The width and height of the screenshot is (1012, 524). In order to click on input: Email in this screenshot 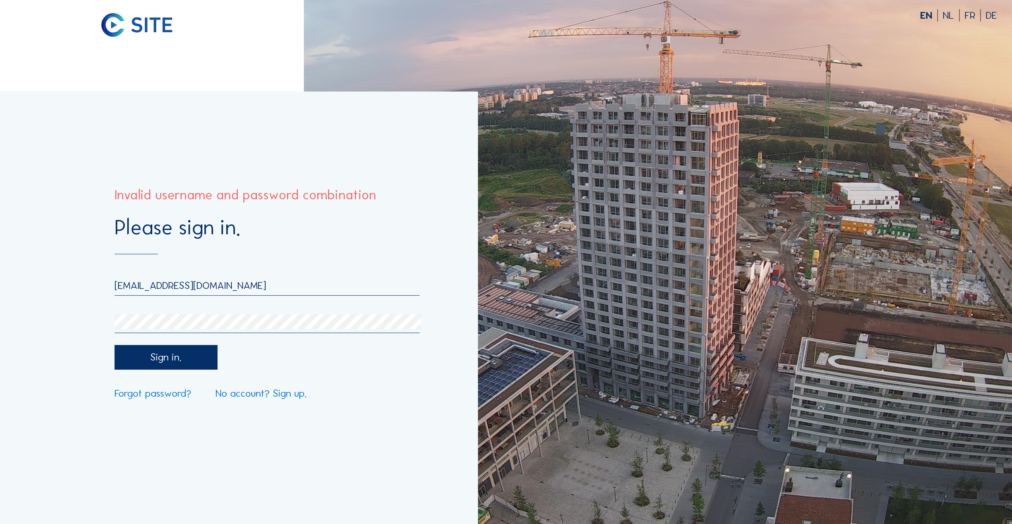, I will do `click(267, 285)`.